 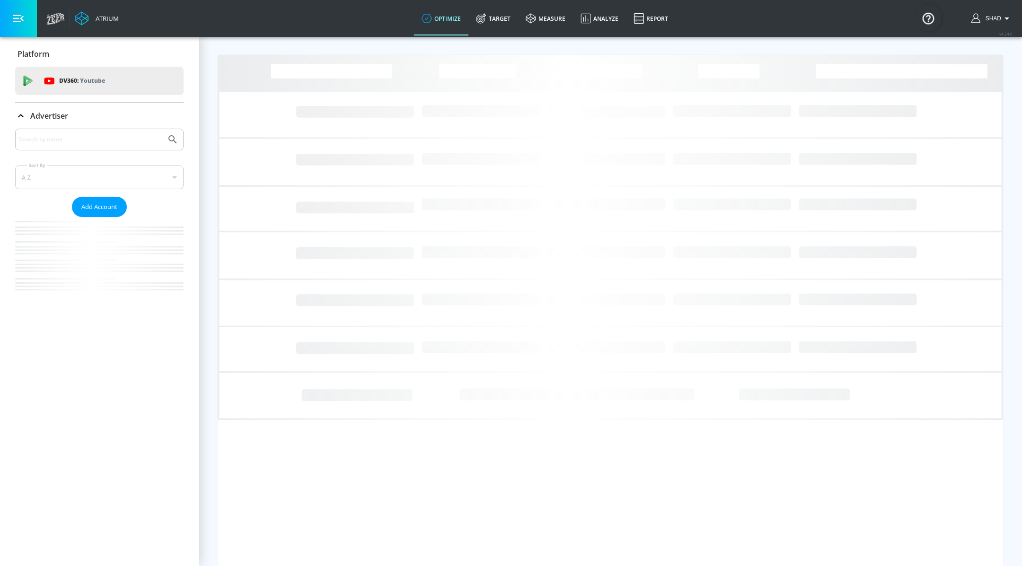 What do you see at coordinates (991, 18) in the screenshot?
I see `span: login as: shad.aziz@zefr.com` at bounding box center [991, 18].